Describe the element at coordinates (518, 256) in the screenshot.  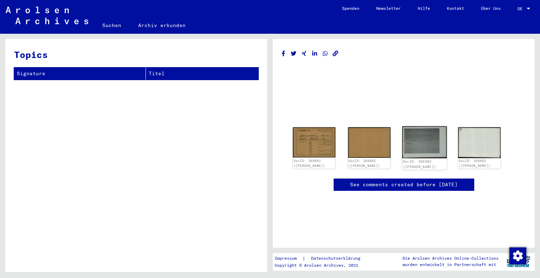
I see `img: Zustimmung ändern` at that location.